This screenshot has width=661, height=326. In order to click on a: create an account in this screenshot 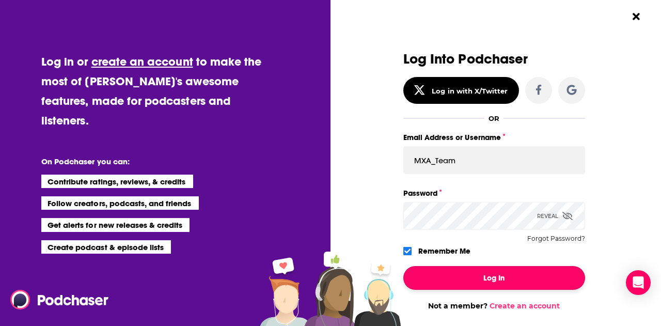, I will do `click(142, 61)`.